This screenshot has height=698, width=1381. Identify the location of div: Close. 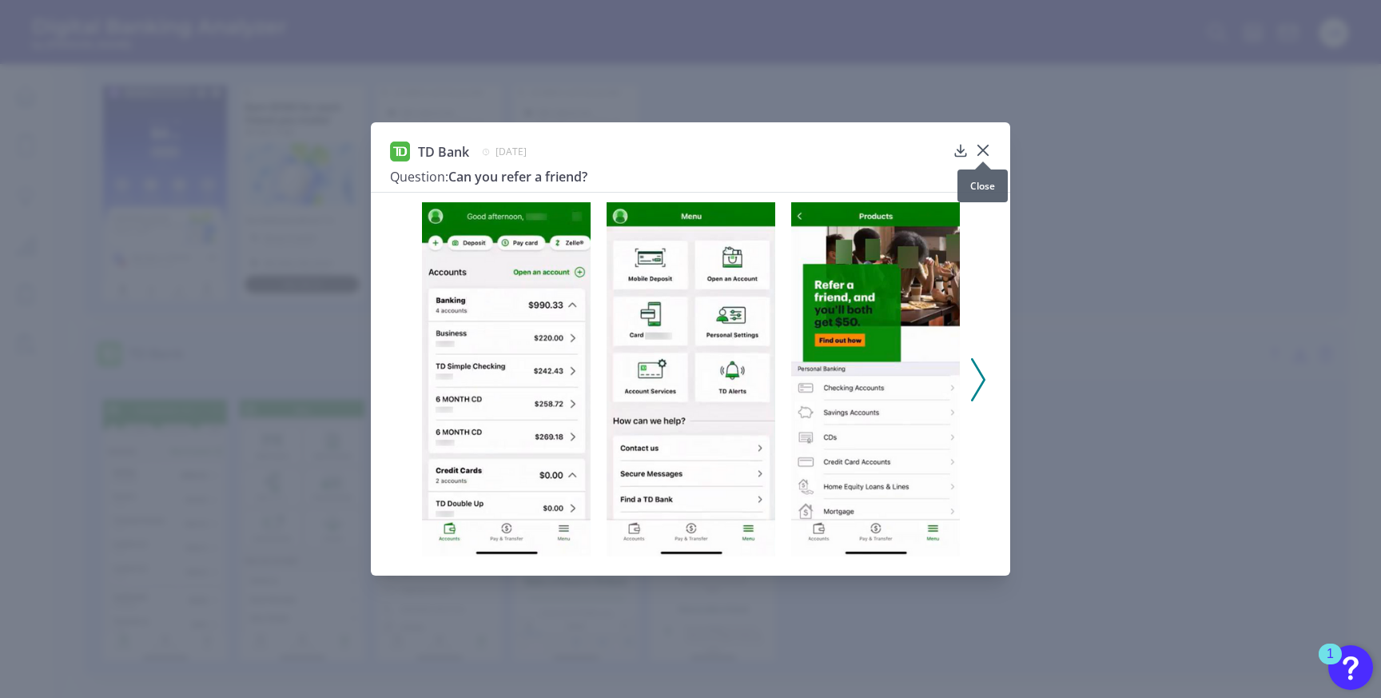
(982, 185).